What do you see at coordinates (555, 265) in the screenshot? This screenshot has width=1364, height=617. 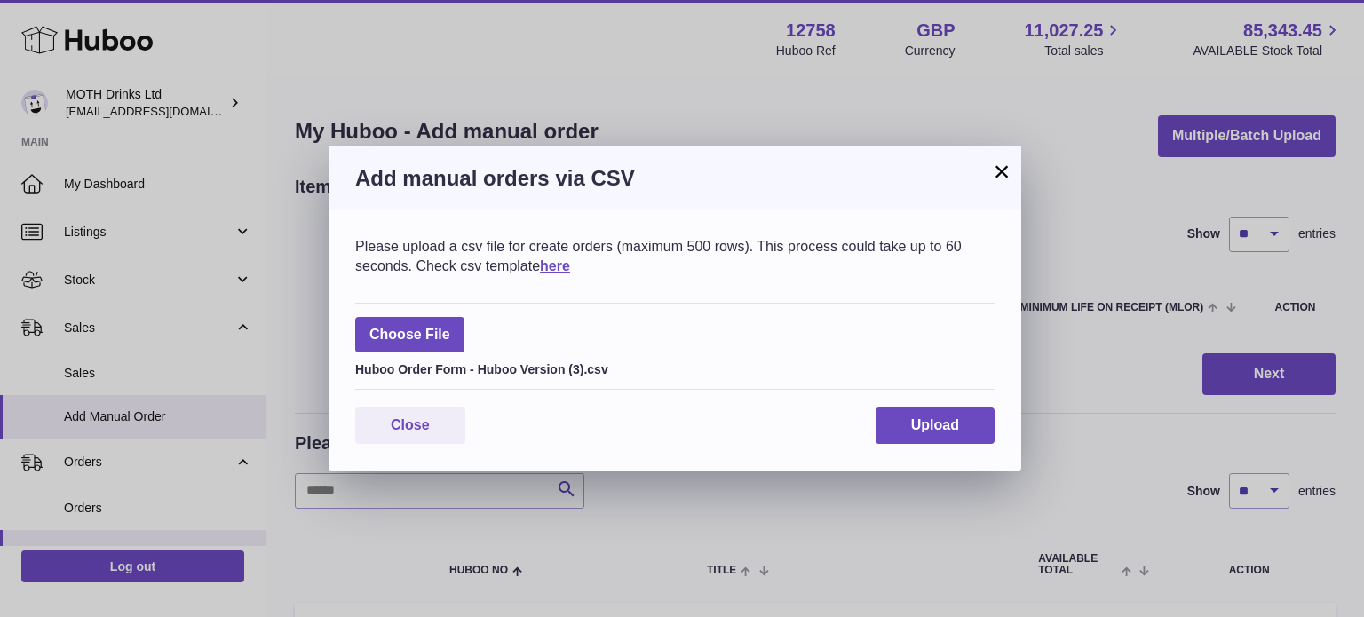 I see `a: here` at bounding box center [555, 265].